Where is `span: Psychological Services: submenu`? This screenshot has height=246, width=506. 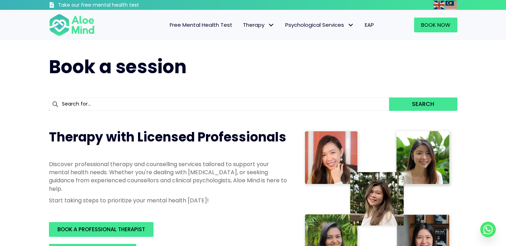
span: Psychological Services: submenu is located at coordinates (350, 25).